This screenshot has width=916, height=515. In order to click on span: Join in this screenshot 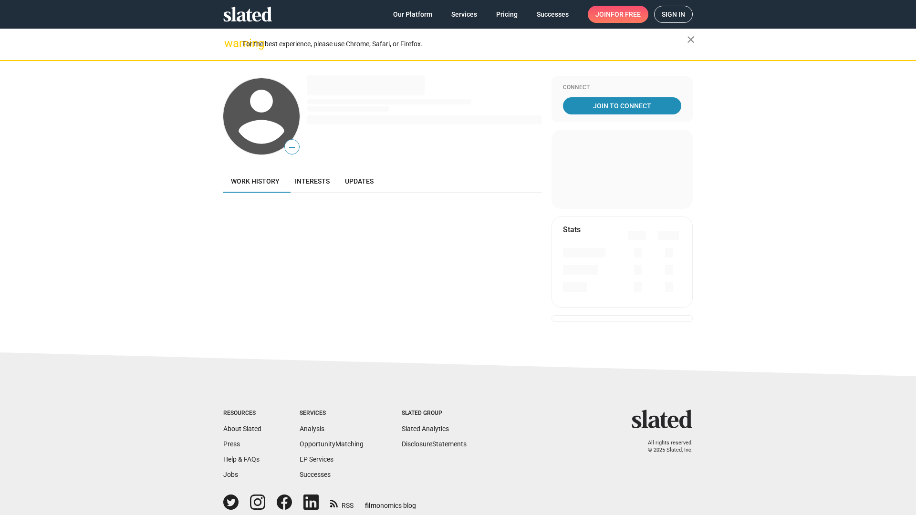, I will do `click(617, 14)`.